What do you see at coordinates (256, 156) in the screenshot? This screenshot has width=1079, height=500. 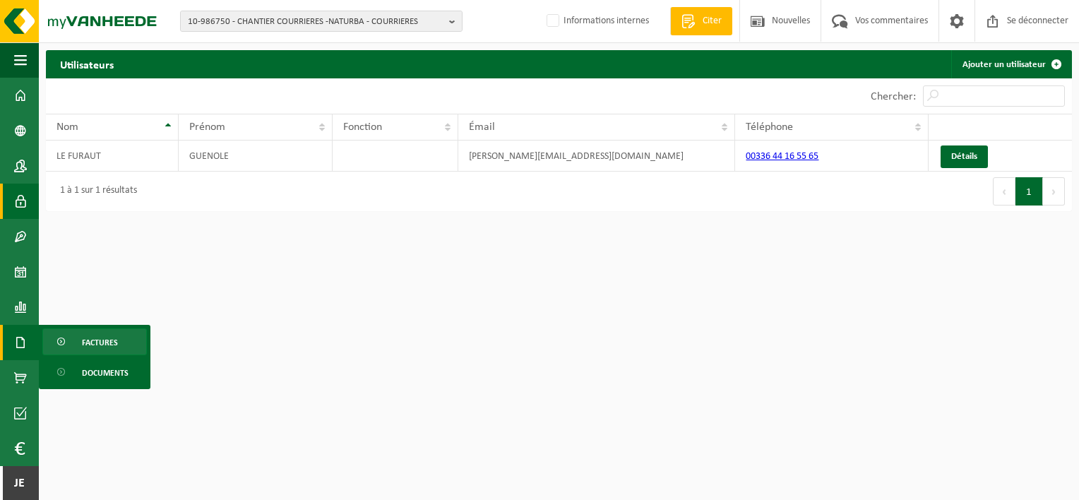 I see `td: GUENOLE` at bounding box center [256, 156].